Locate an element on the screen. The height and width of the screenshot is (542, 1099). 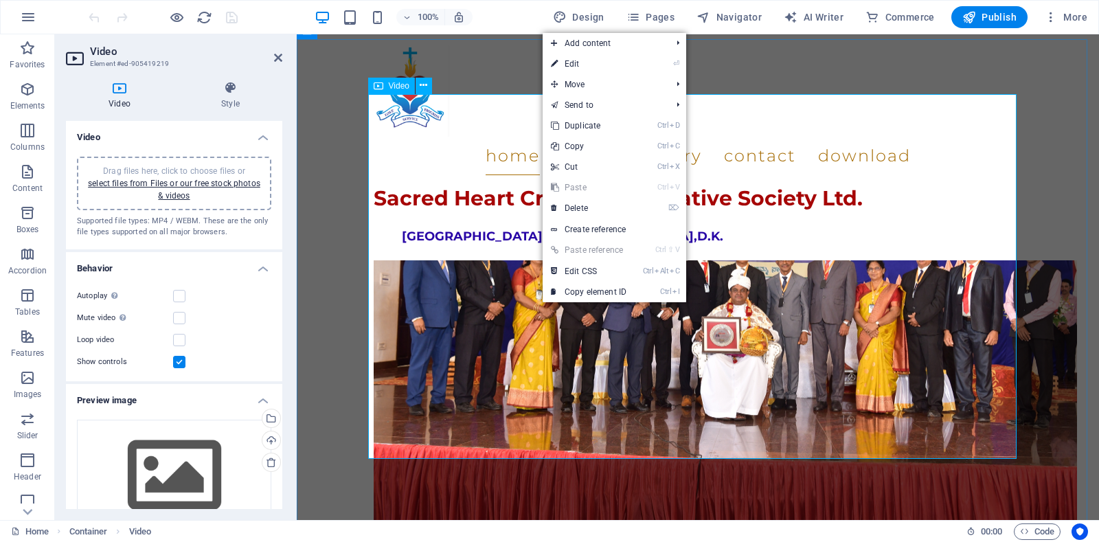
a: CtrlCCopy is located at coordinates (589, 146).